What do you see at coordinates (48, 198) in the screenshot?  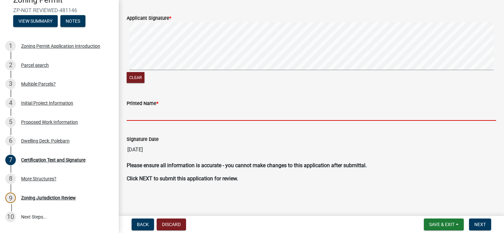 I see `div: Zoning Jurisdiction Review` at bounding box center [48, 198].